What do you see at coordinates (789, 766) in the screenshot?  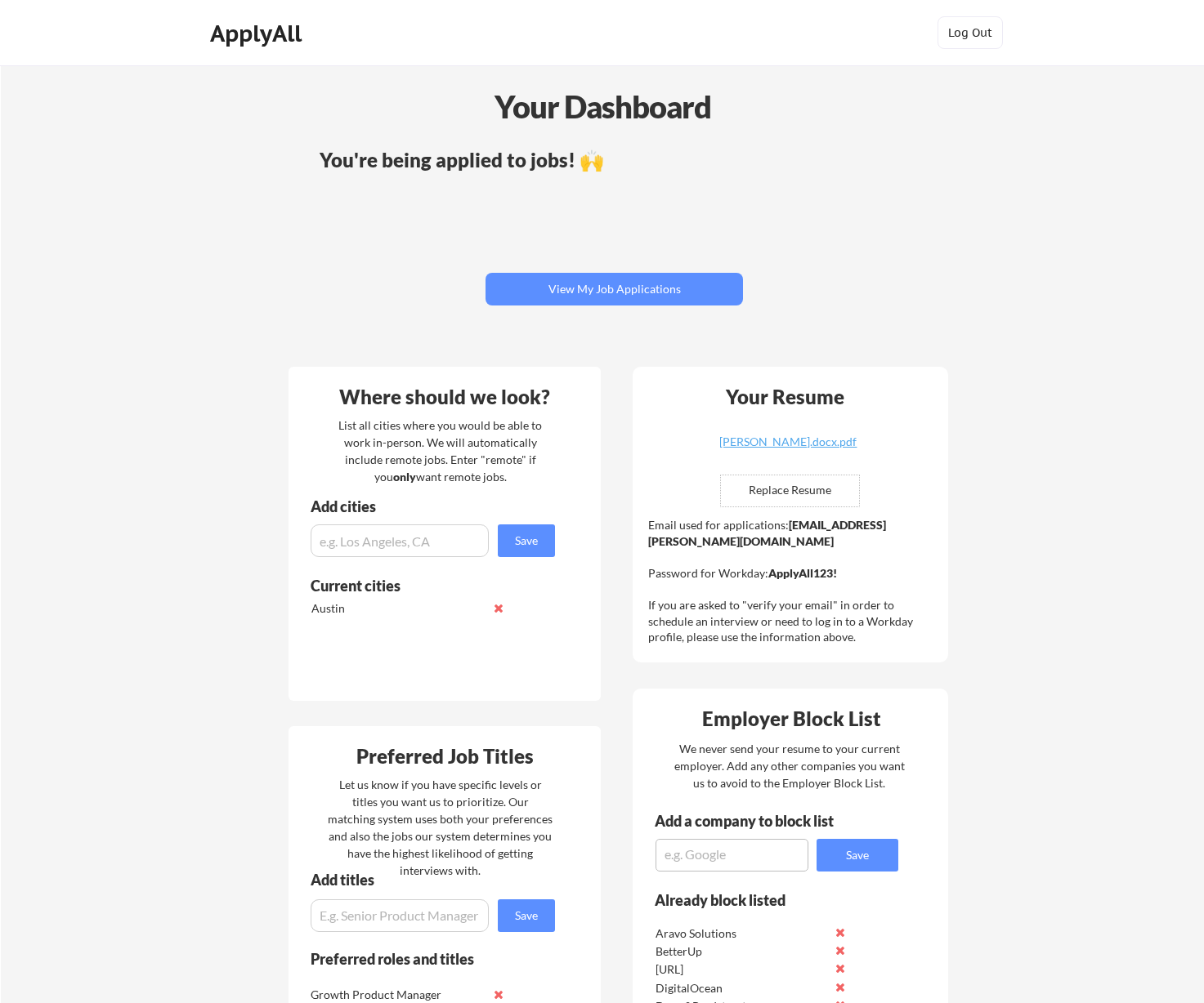 I see `div: We never send your resume to your current employer. Add any other companies you want us to avoid ...` at bounding box center [789, 766].